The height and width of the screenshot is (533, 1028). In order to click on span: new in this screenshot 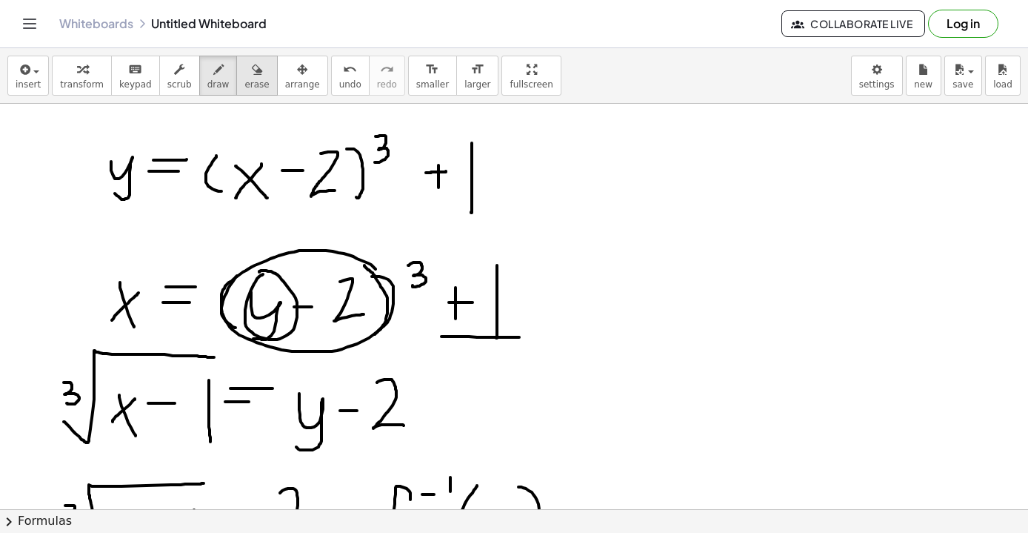, I will do `click(923, 84)`.